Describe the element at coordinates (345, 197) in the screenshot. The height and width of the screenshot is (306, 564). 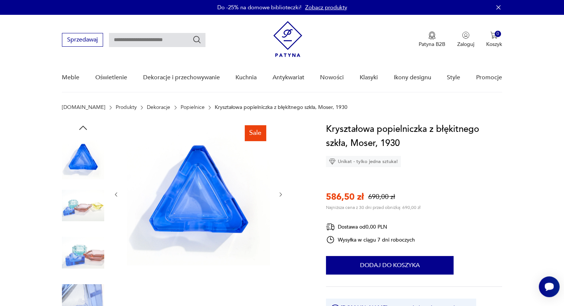
I see `p: 586,50 zł` at that location.